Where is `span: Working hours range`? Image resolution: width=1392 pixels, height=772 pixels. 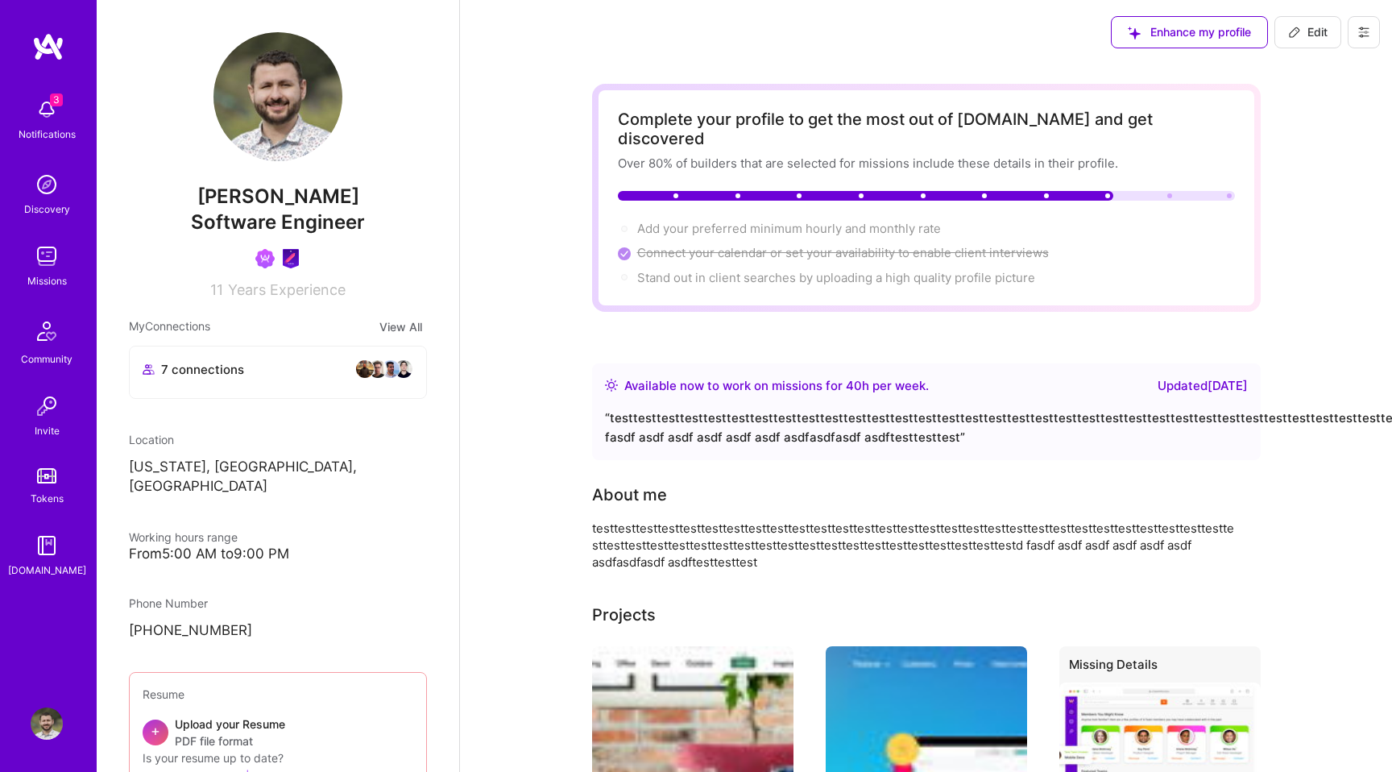
span: Working hours range is located at coordinates (183, 536).